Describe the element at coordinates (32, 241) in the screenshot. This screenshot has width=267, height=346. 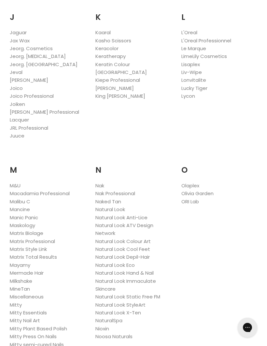
I see `a: Matrix Professional` at that location.